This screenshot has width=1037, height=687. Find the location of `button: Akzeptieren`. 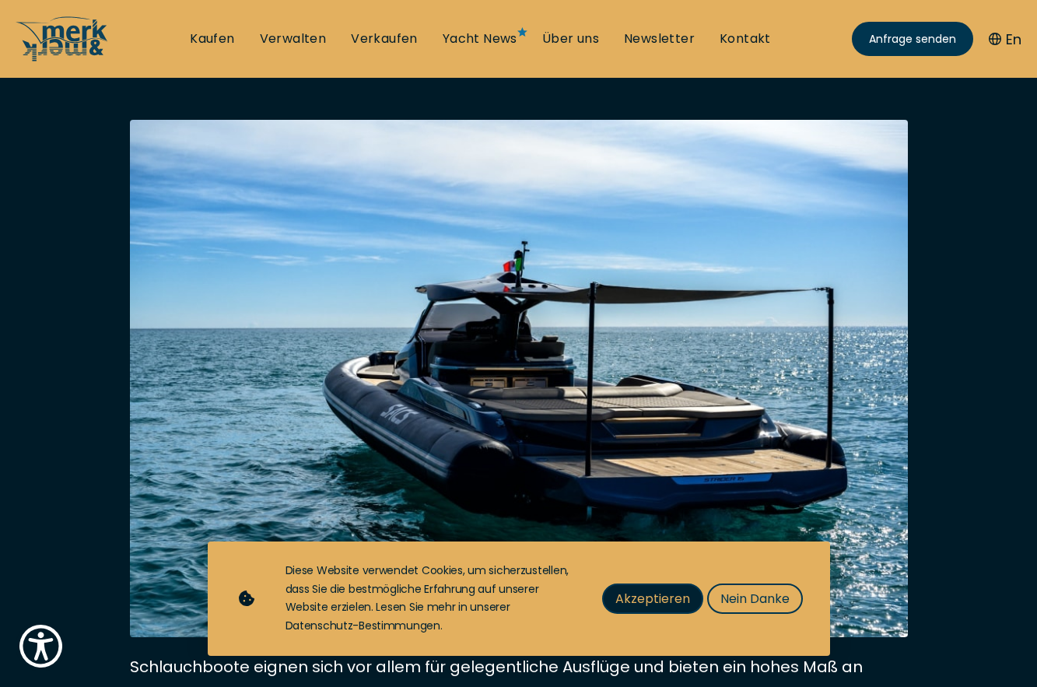

button: Akzeptieren is located at coordinates (653, 598).